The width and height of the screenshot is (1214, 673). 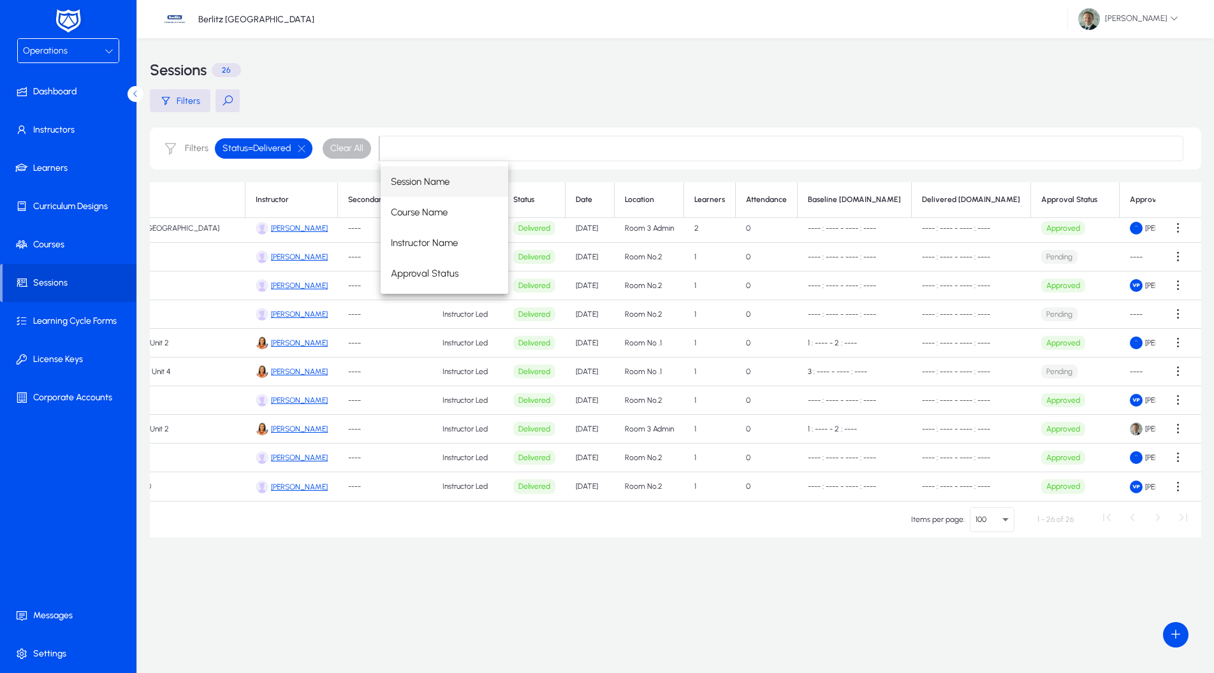 I want to click on div: 1 - 26 of 26, so click(x=1055, y=520).